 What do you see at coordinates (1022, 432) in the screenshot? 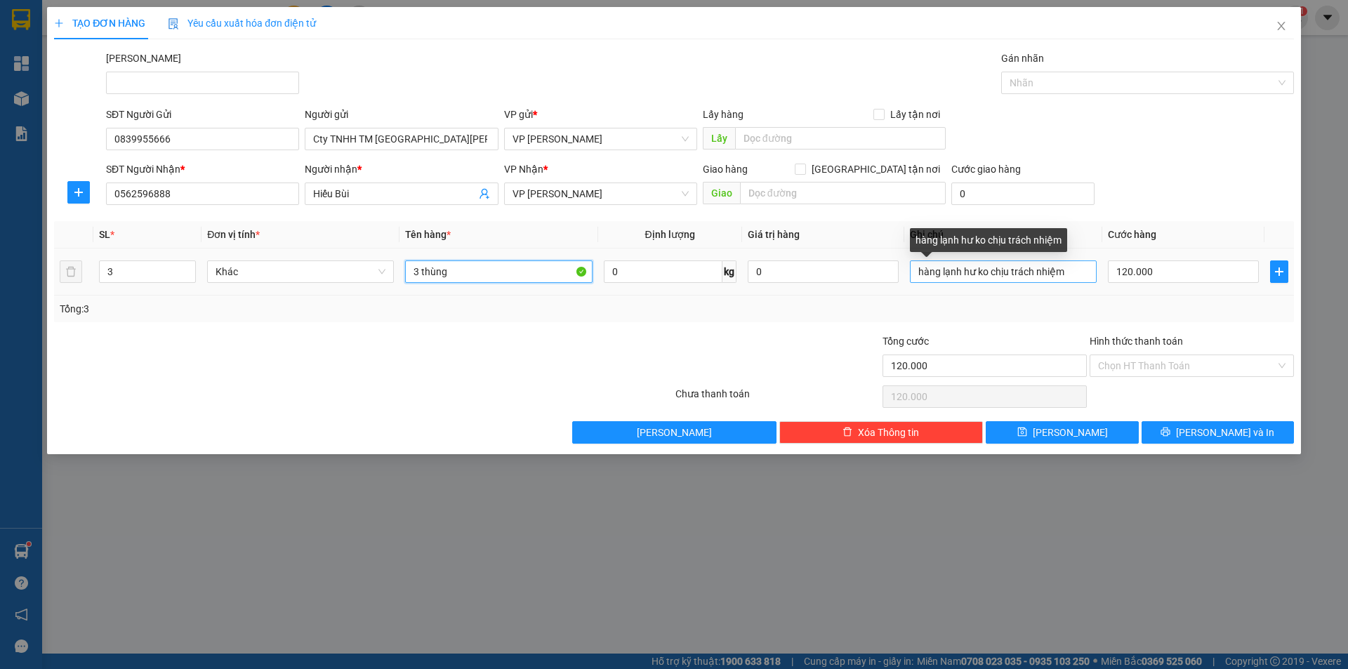
I see `span: save` at bounding box center [1022, 432].